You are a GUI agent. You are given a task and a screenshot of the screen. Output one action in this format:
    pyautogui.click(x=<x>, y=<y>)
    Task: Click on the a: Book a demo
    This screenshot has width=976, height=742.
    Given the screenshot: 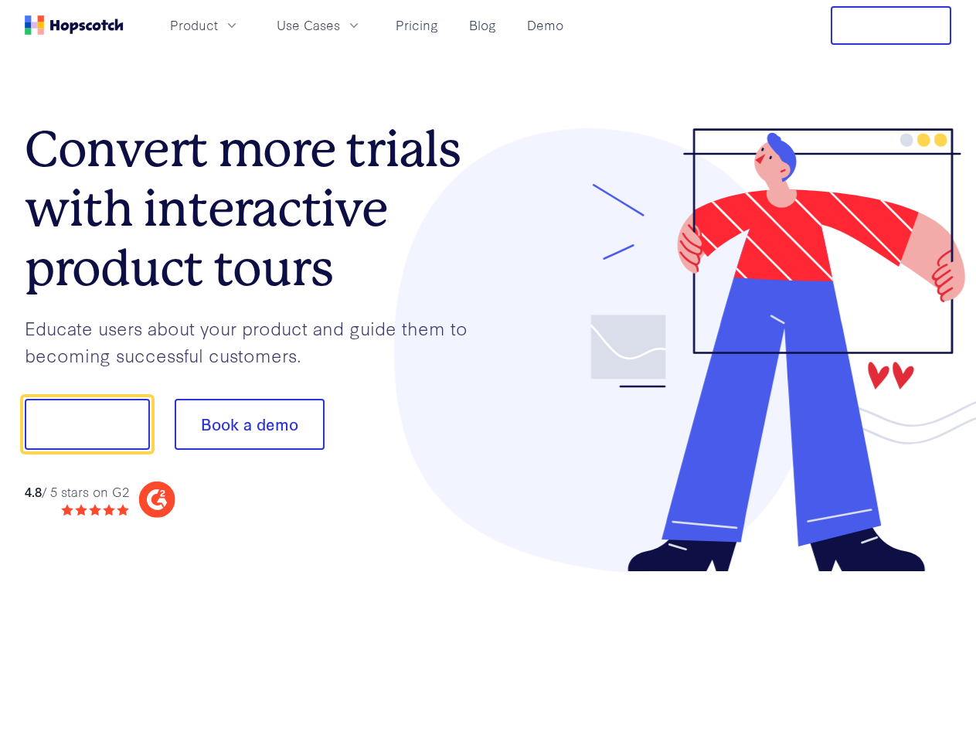 What is the action you would take?
    pyautogui.click(x=250, y=424)
    